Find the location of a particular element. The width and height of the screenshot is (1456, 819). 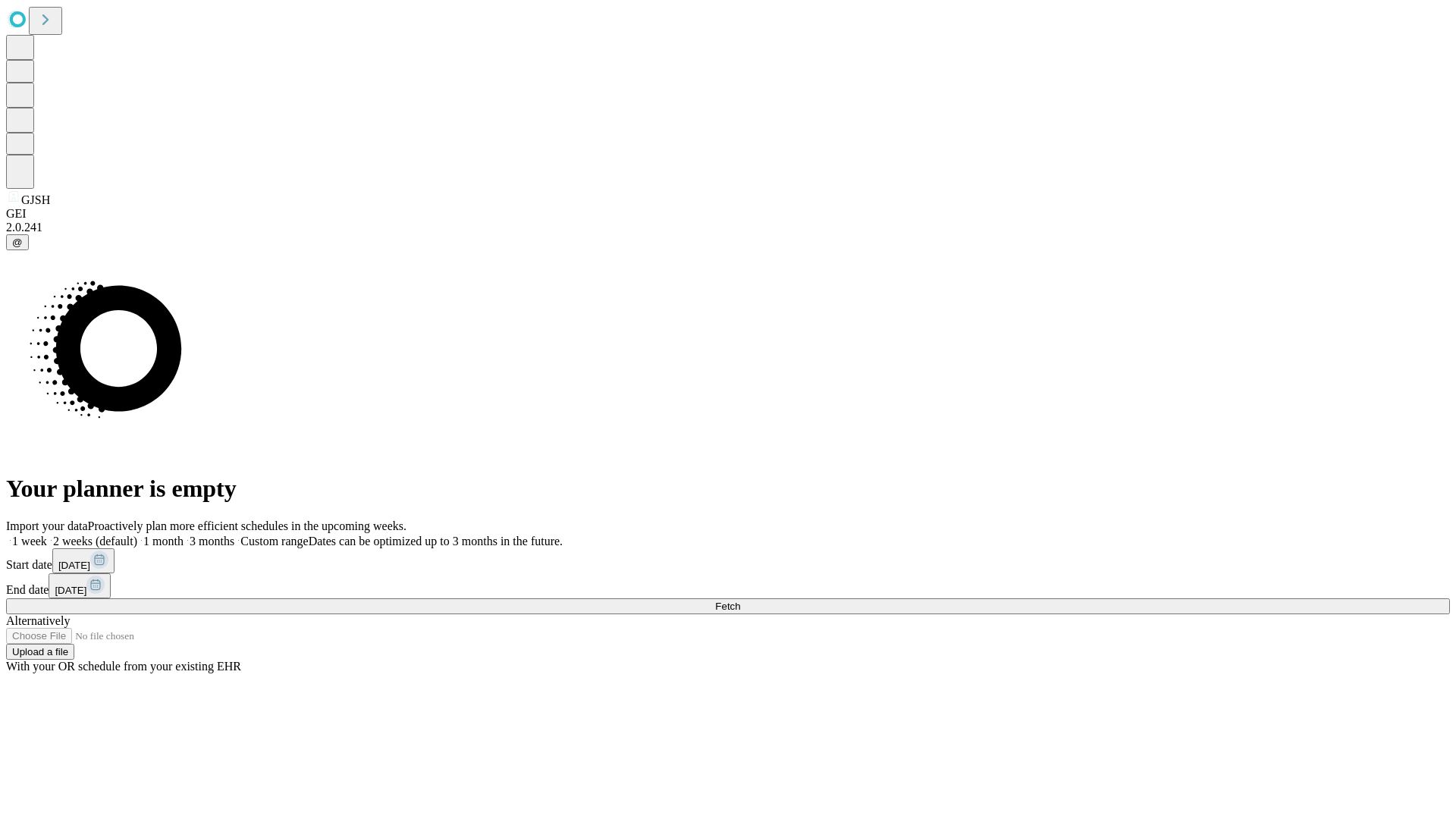

span: 2 weeks (default) is located at coordinates (95, 540).